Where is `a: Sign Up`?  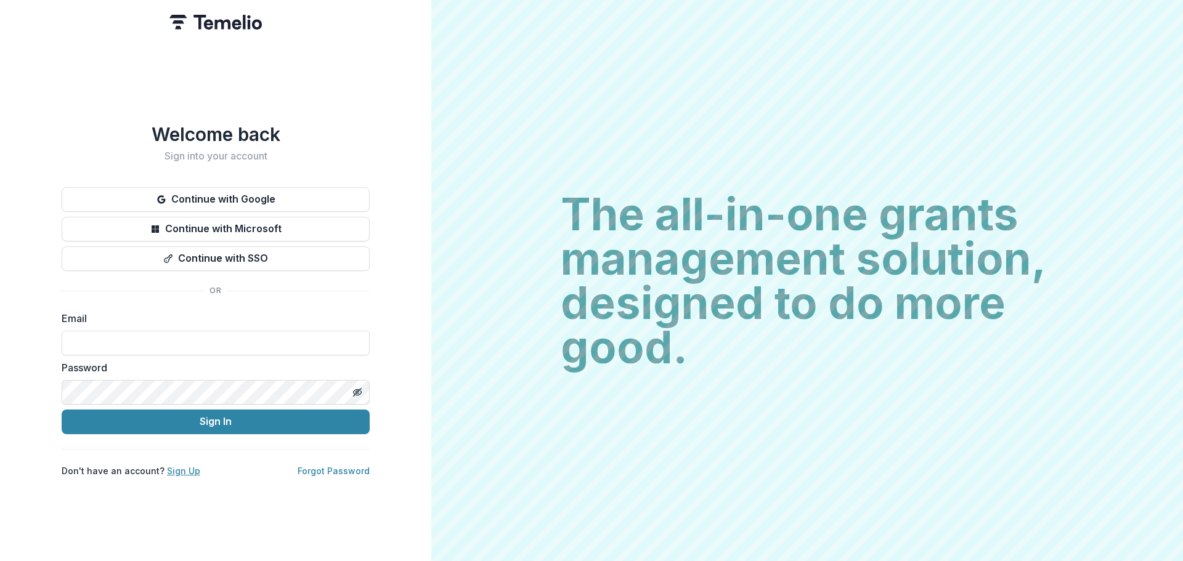 a: Sign Up is located at coordinates (184, 471).